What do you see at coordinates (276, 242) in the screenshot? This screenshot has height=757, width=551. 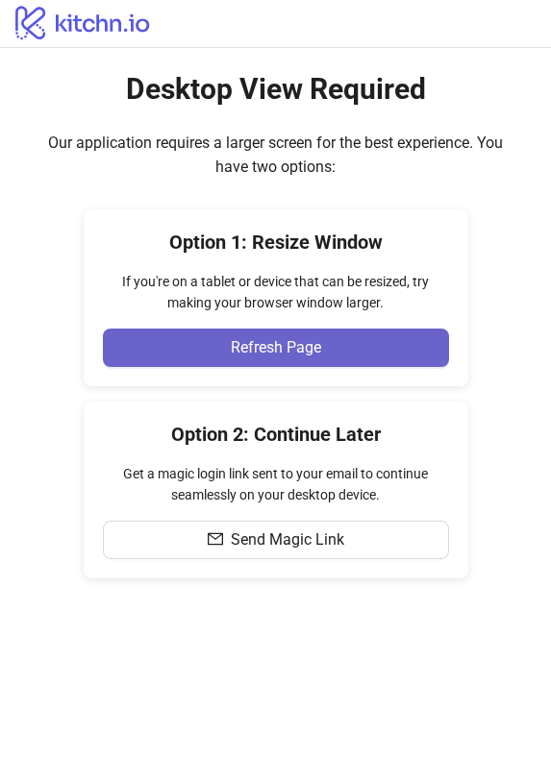 I see `h4: Option 1: Resize Window` at bounding box center [276, 242].